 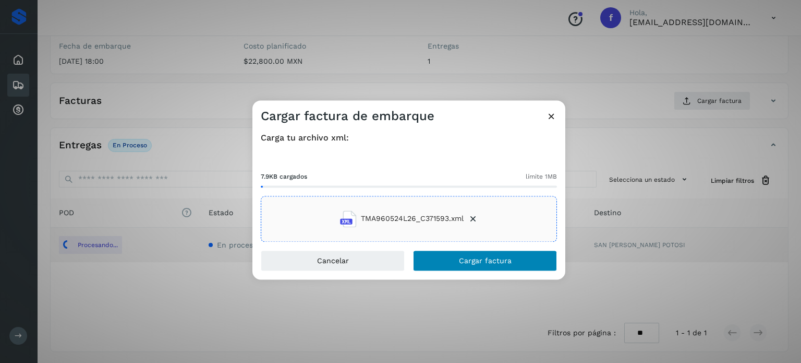 I want to click on h3: Cargar factura de embarque, so click(x=348, y=116).